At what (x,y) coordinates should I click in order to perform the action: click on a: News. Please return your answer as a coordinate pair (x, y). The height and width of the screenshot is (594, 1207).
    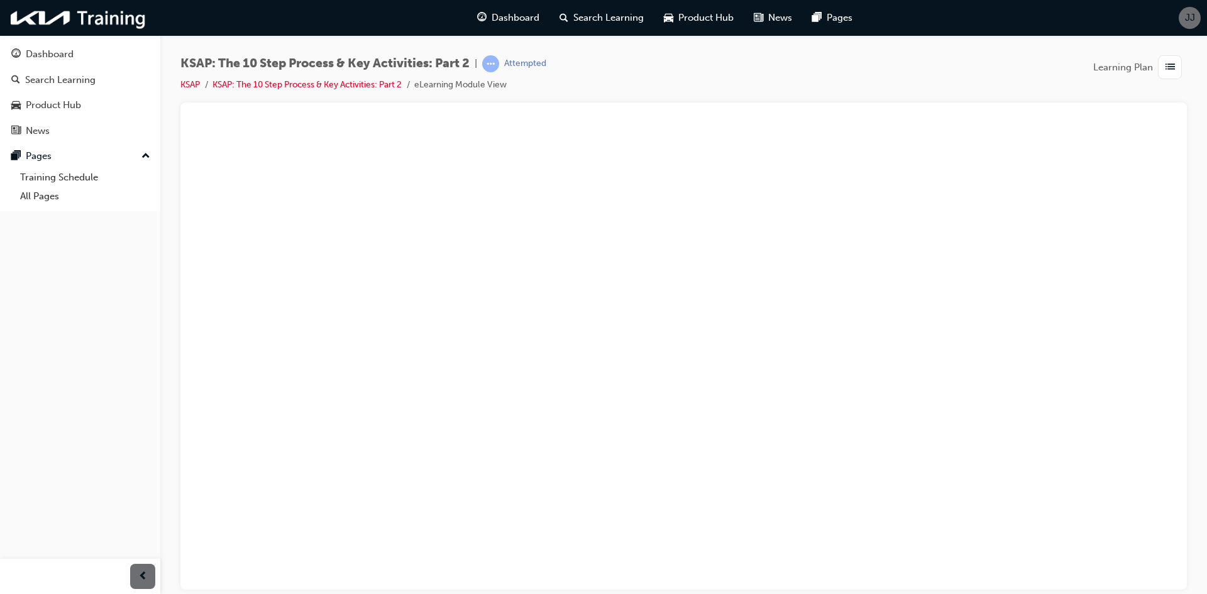
    Looking at the image, I should click on (80, 131).